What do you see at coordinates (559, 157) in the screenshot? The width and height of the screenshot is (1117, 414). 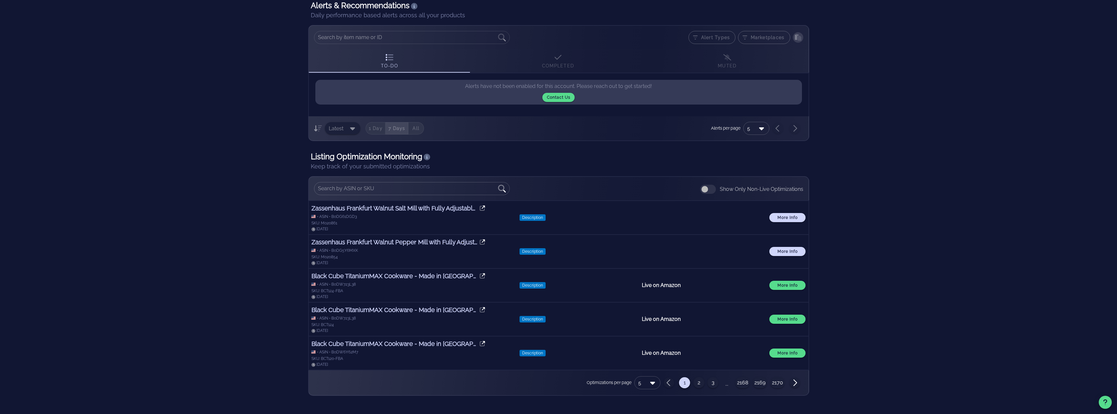 I see `h1: Listing Optimization Monitoring` at bounding box center [559, 157].